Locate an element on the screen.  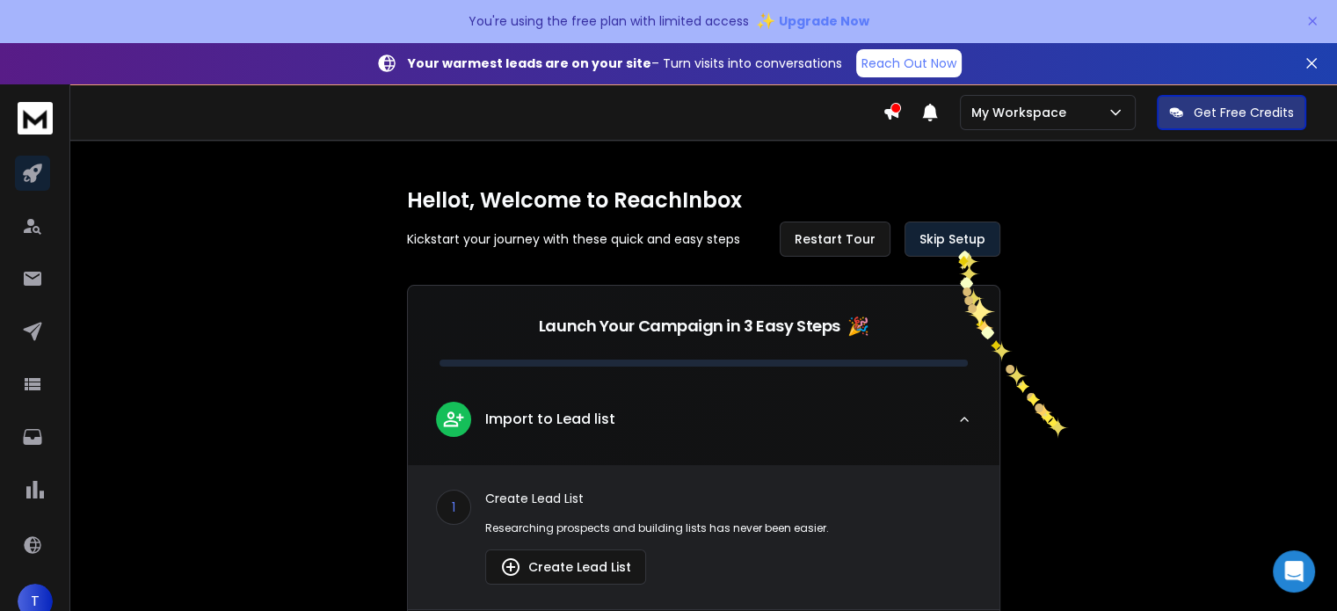
p: Researching prospects and building lists has never been easier. is located at coordinates (728, 528).